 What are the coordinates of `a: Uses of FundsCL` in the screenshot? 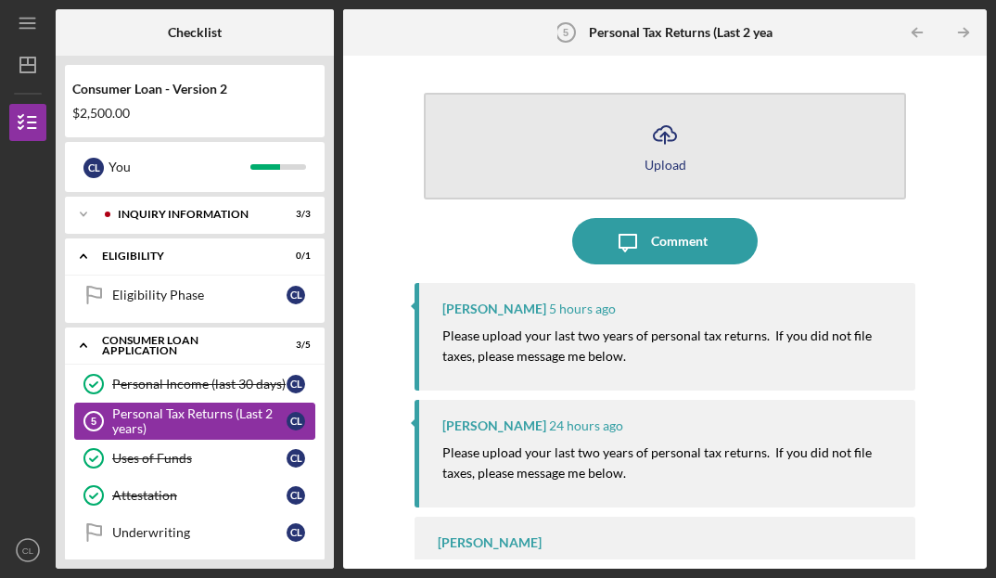 It's located at (195, 458).